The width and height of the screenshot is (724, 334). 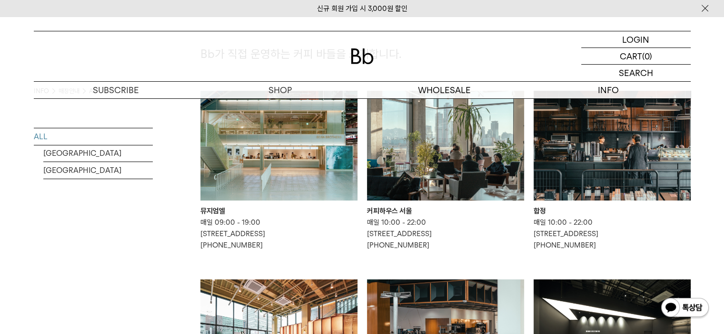 What do you see at coordinates (608, 90) in the screenshot?
I see `p: INFO` at bounding box center [608, 90].